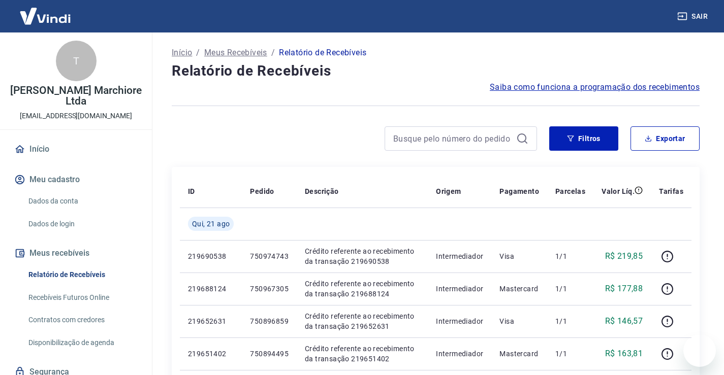 This screenshot has height=375, width=724. What do you see at coordinates (76, 253) in the screenshot?
I see `button: Meus recebíveis` at bounding box center [76, 253].